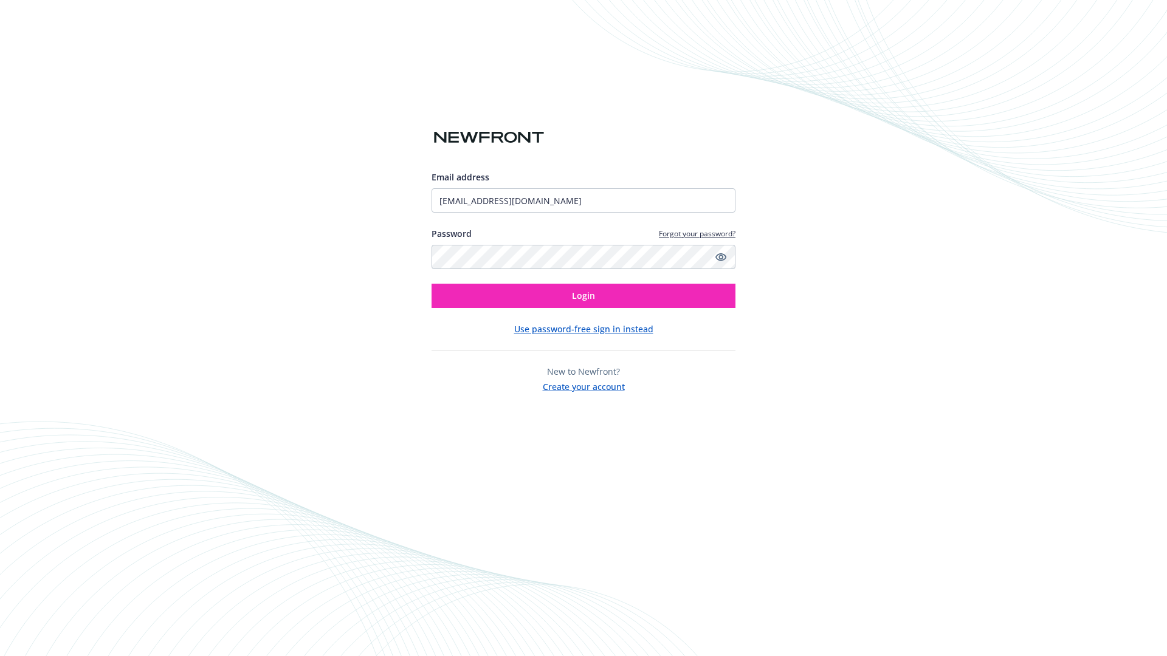 This screenshot has width=1167, height=656. I want to click on span: Email address, so click(460, 177).